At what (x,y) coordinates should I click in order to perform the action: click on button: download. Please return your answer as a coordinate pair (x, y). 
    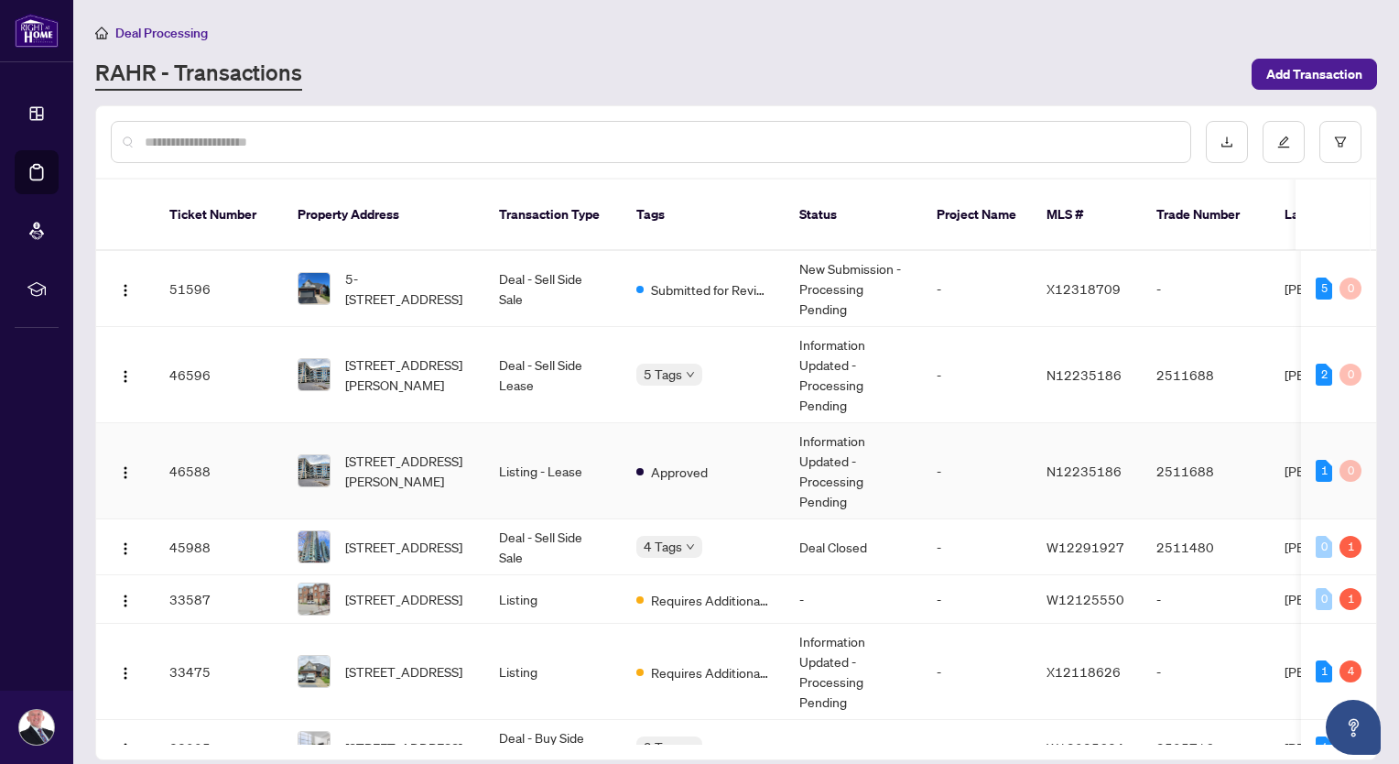
    Looking at the image, I should click on (1227, 142).